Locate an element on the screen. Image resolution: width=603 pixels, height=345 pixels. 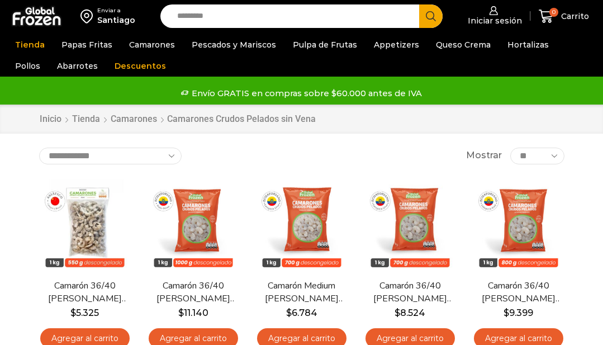
a: Papas Fritas is located at coordinates (87, 45).